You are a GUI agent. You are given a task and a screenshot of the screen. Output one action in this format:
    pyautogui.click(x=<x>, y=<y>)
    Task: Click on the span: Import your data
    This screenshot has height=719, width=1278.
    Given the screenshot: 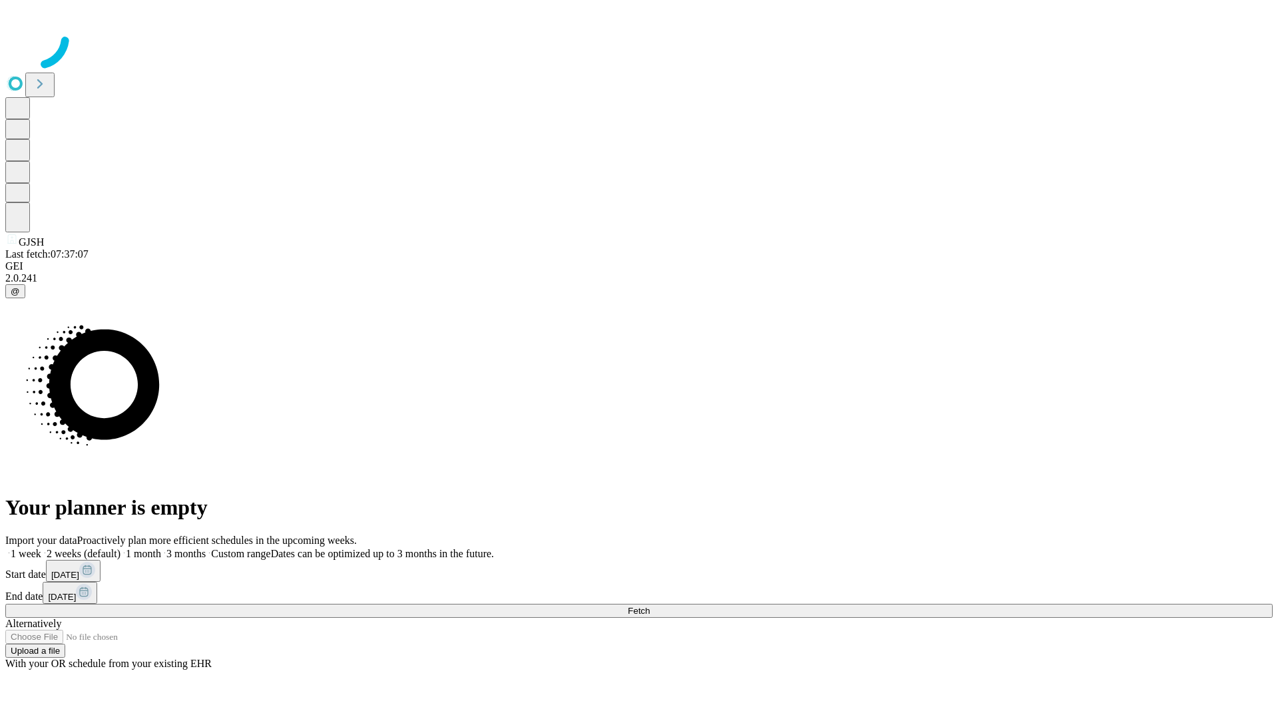 What is the action you would take?
    pyautogui.click(x=41, y=540)
    